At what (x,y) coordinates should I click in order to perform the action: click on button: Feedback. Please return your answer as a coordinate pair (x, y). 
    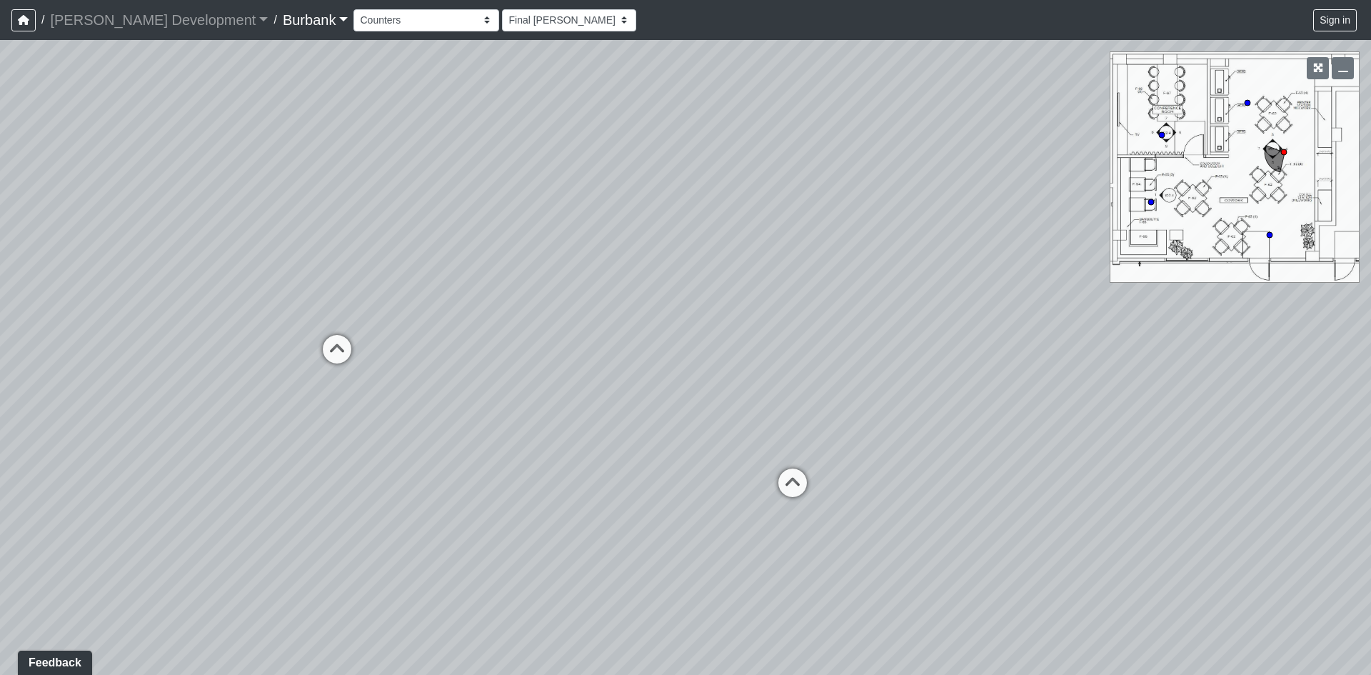
    Looking at the image, I should click on (44, 16).